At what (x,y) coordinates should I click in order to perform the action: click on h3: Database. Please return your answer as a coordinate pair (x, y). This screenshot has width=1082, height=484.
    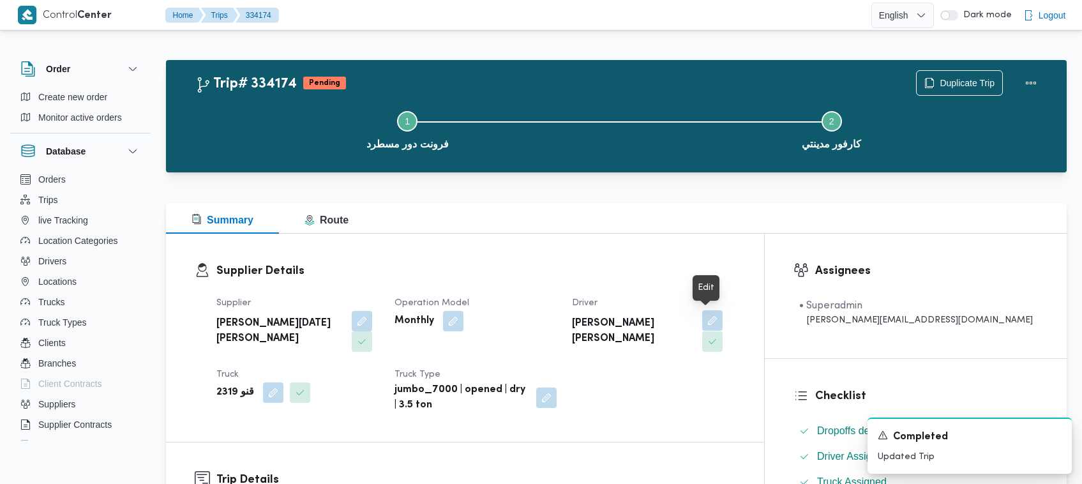
    Looking at the image, I should click on (66, 151).